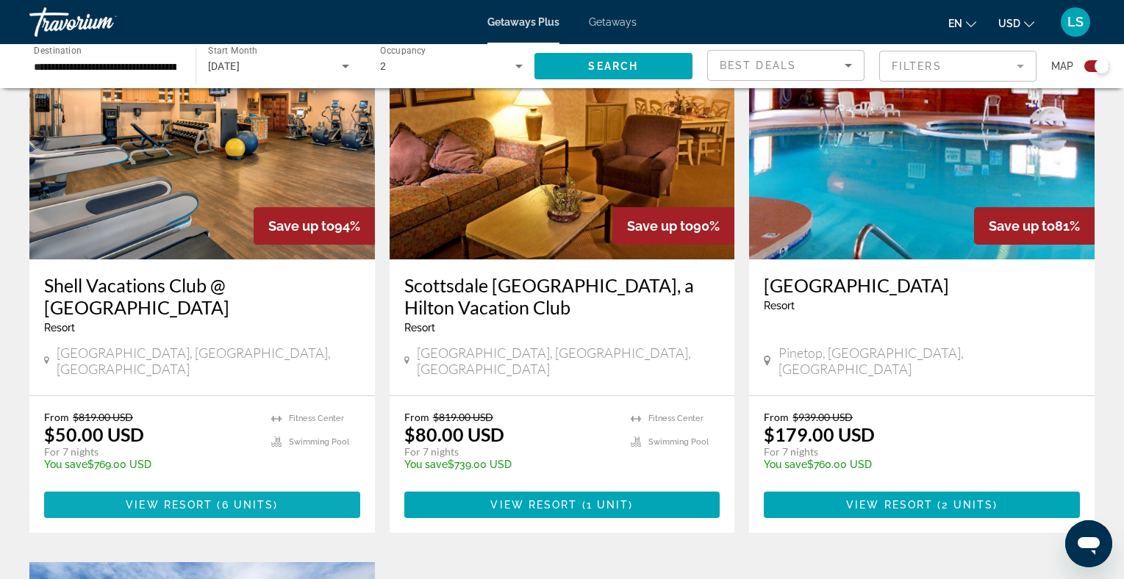 The height and width of the screenshot is (579, 1124). What do you see at coordinates (955, 24) in the screenshot?
I see `span: en` at bounding box center [955, 24].